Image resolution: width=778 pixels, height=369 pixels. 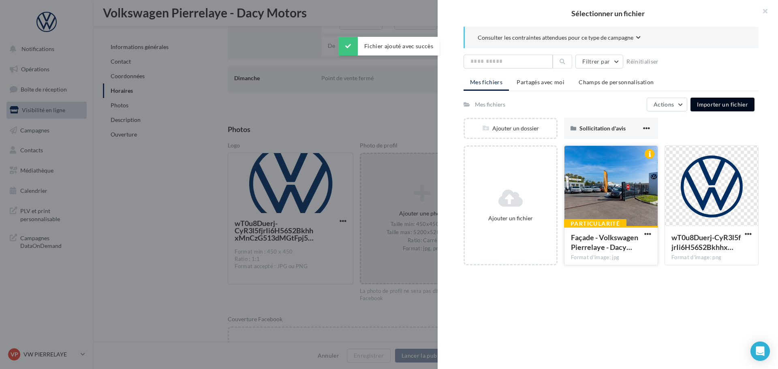 I want to click on div: Mes fichiers, so click(x=490, y=104).